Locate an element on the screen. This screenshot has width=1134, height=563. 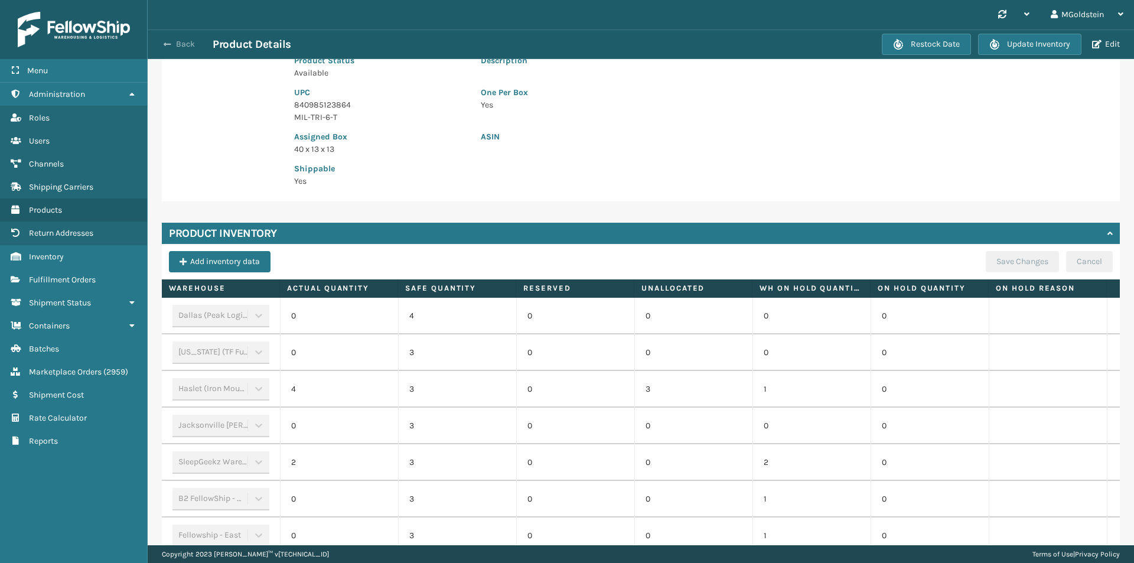
span: Administration is located at coordinates (57, 94).